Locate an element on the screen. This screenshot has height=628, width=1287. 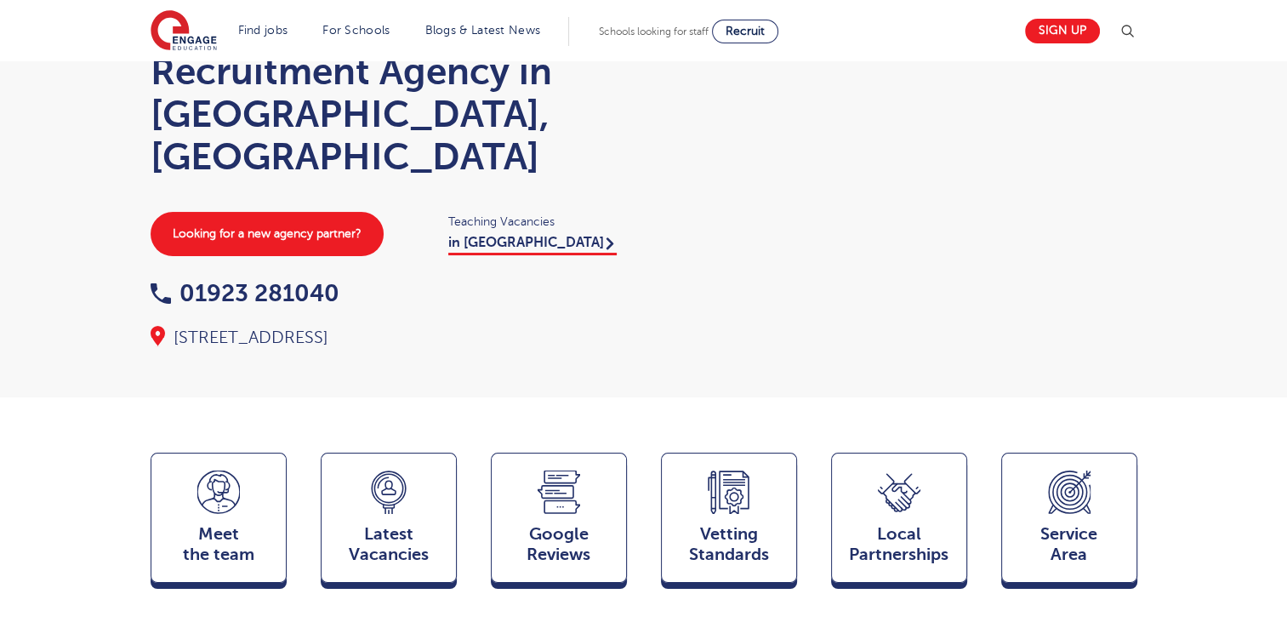
span: Vetting Standards is located at coordinates (729, 545).